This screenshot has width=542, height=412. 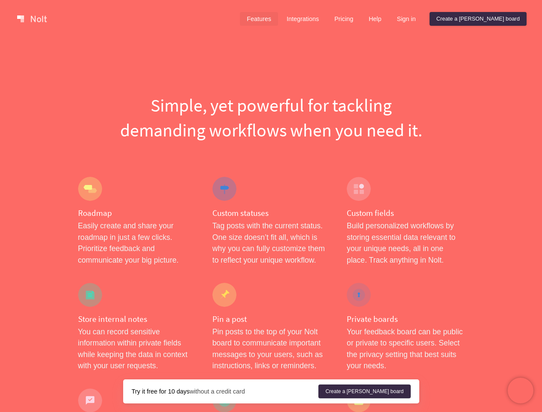 I want to click on h1: Simple, yet powerful for tackling demanding workflows when you need it., so click(x=271, y=118).